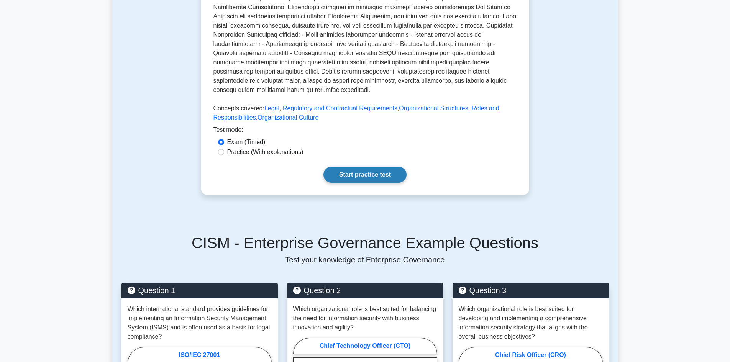  I want to click on label: Chief Technology Officer (CTO), so click(365, 346).